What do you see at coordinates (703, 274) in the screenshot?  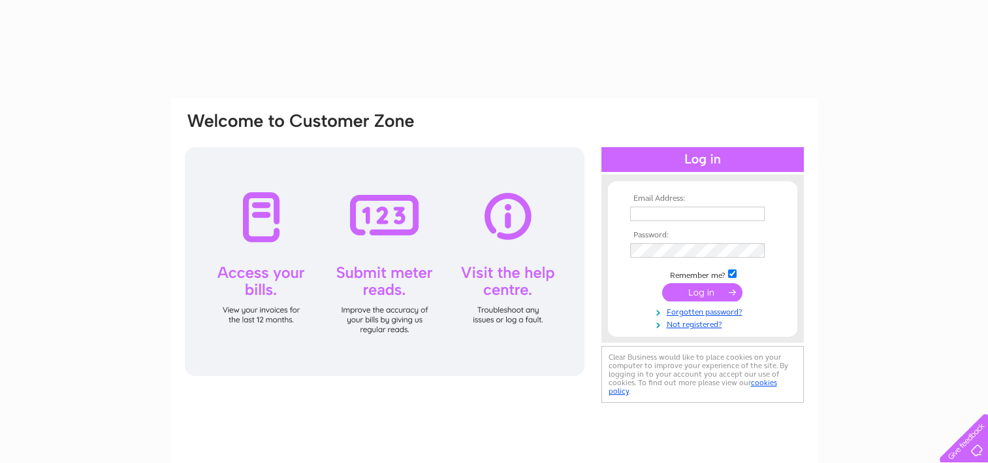 I see `td: Remember me?` at bounding box center [703, 274].